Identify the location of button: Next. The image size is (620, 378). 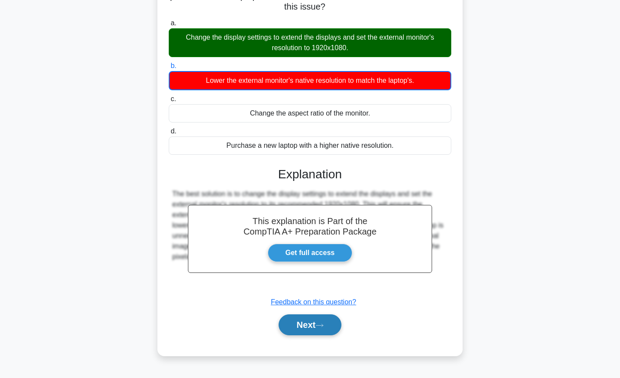
(310, 325).